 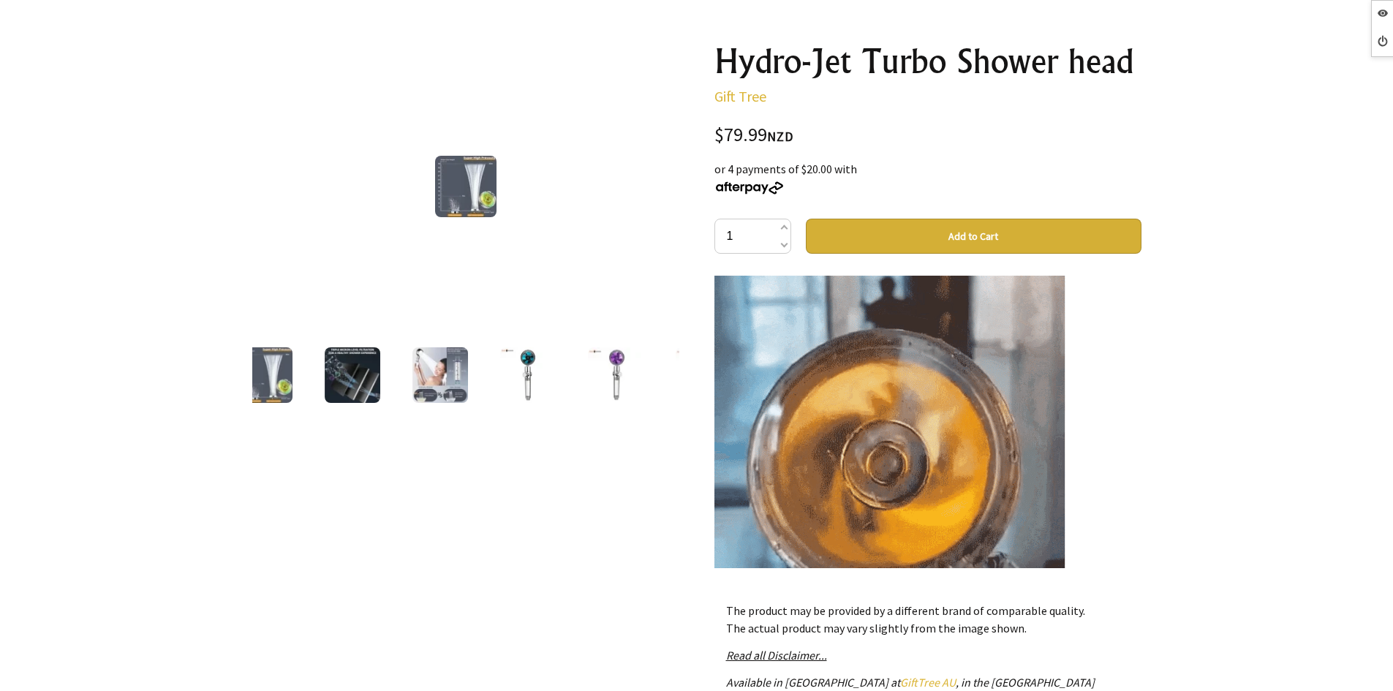 What do you see at coordinates (777, 655) in the screenshot?
I see `em: Read all Disclaimer...` at bounding box center [777, 655].